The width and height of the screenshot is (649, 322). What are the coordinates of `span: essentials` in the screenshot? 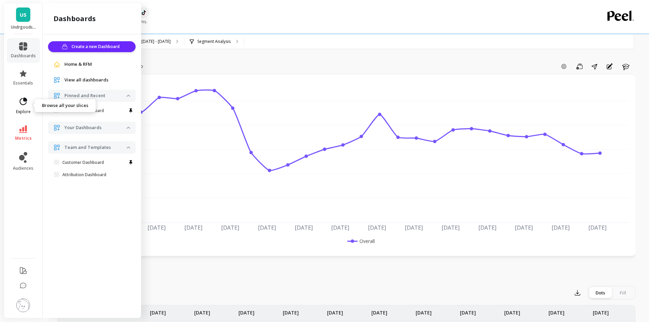 It's located at (23, 83).